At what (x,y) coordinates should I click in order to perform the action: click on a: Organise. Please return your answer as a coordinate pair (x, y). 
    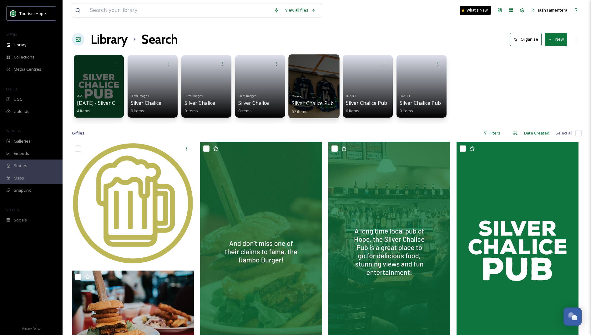
    Looking at the image, I should click on (527, 39).